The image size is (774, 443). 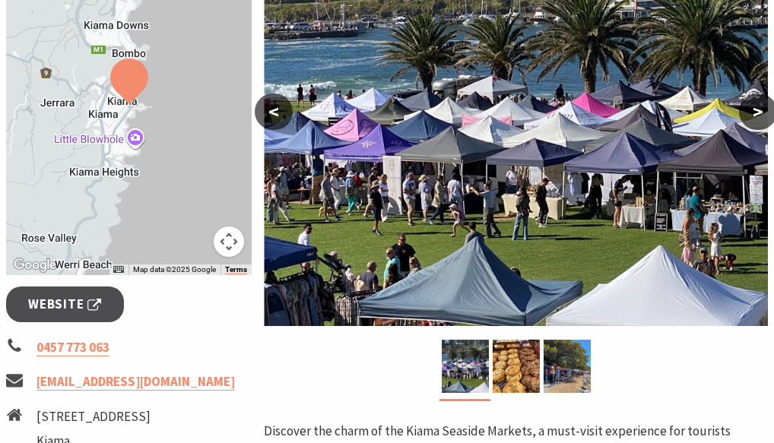 I want to click on img: market photo, so click(x=567, y=366).